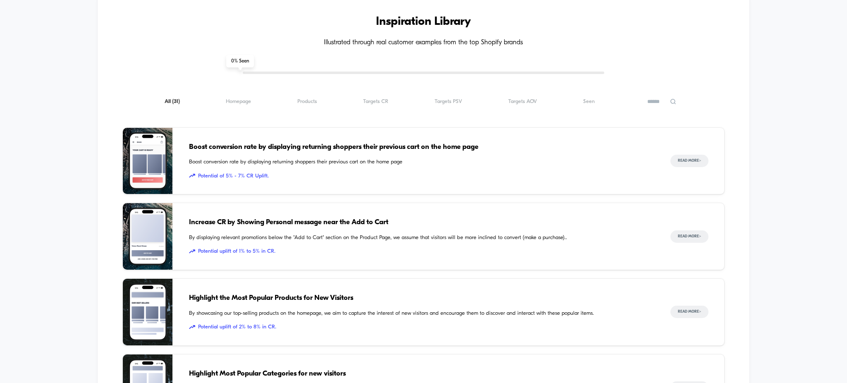  What do you see at coordinates (422, 238) in the screenshot?
I see `span: By displaying relevant promotions below the "Add to Cart" section on the Product Page, we assume ...` at bounding box center [422, 238].